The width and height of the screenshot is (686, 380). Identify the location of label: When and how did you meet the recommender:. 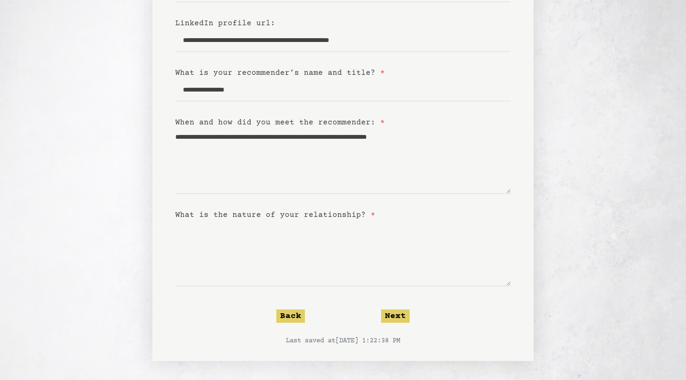
(280, 122).